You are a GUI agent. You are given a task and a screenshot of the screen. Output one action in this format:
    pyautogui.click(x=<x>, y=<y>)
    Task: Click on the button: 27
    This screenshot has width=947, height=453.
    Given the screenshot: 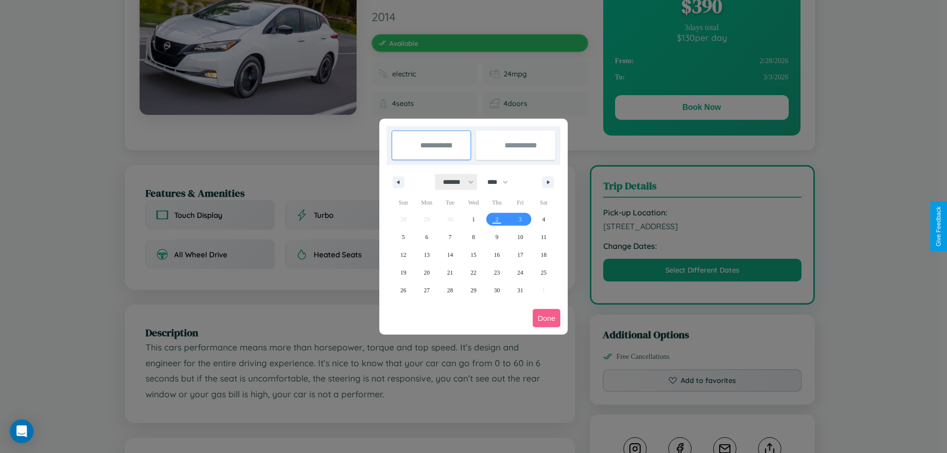 What is the action you would take?
    pyautogui.click(x=426, y=290)
    